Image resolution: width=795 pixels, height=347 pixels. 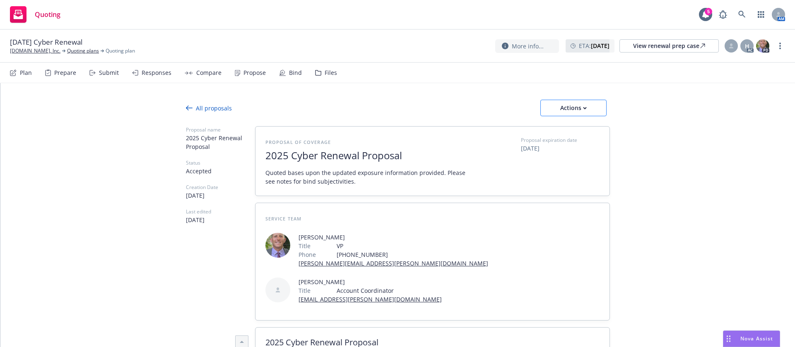 I want to click on div: Propose, so click(x=255, y=73).